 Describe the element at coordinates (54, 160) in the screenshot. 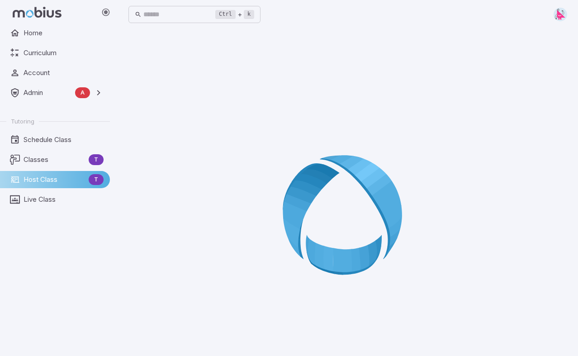

I see `span: Classes` at that location.